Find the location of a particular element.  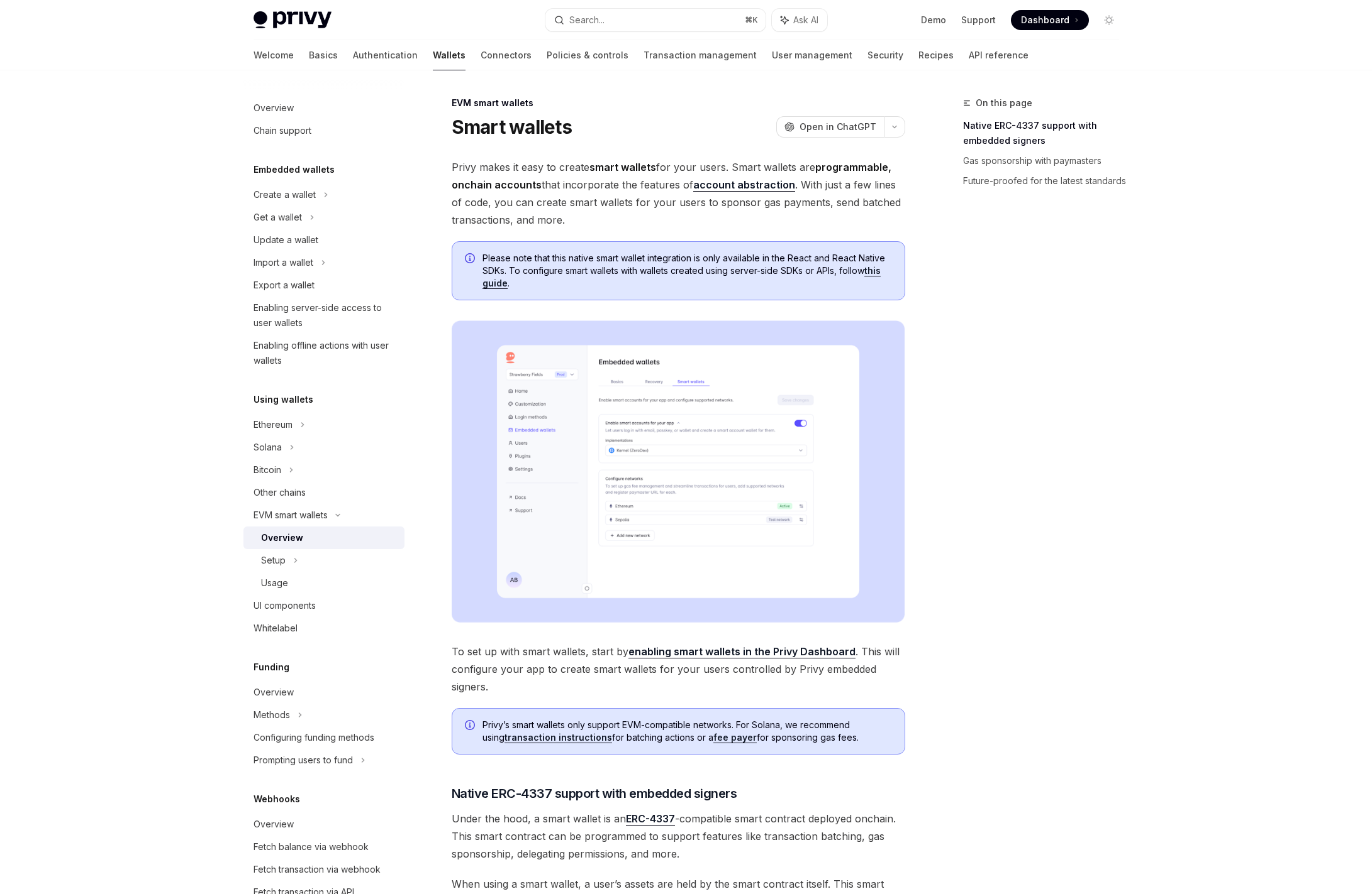

div: Whitelabel is located at coordinates (275, 628).